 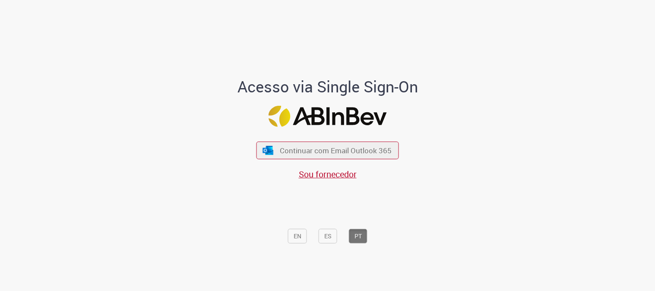 What do you see at coordinates (297, 236) in the screenshot?
I see `button: EN` at bounding box center [297, 236].